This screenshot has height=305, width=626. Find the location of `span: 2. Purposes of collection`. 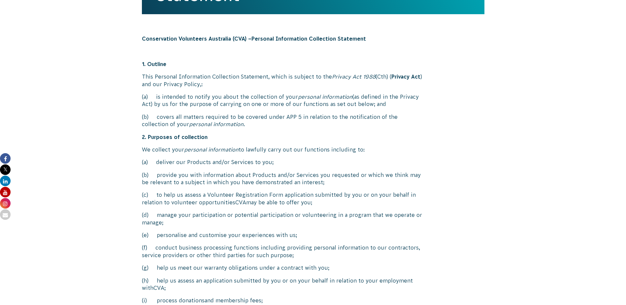

span: 2. Purposes of collection is located at coordinates (174, 137).